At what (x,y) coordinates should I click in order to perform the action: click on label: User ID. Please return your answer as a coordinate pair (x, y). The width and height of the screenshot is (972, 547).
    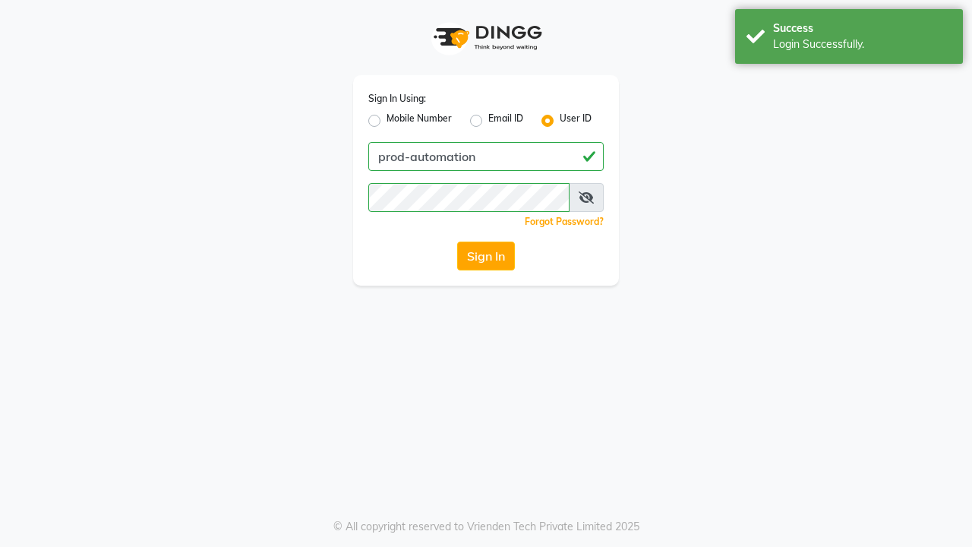
    Looking at the image, I should click on (575, 121).